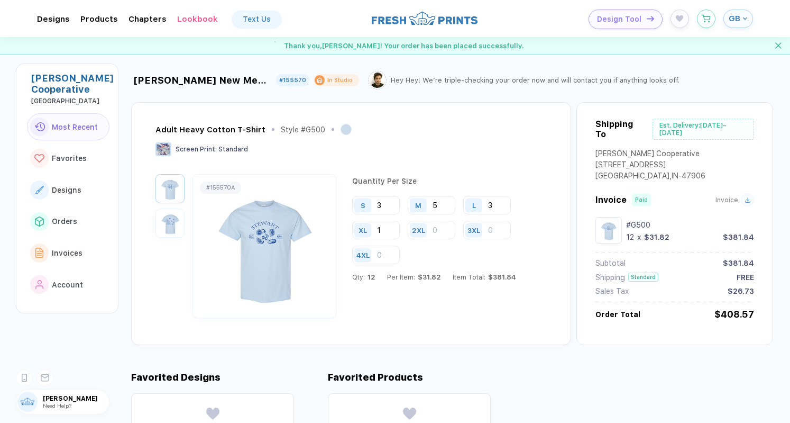 The width and height of the screenshot is (790, 423). What do you see at coordinates (610, 277) in the screenshot?
I see `div: Shipping` at bounding box center [610, 277].